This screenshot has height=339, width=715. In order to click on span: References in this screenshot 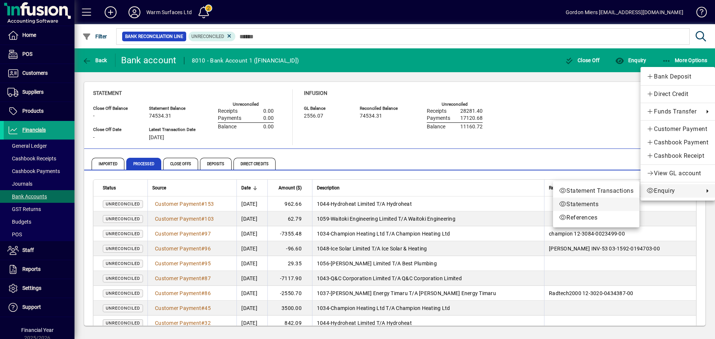, I will do `click(597, 218)`.